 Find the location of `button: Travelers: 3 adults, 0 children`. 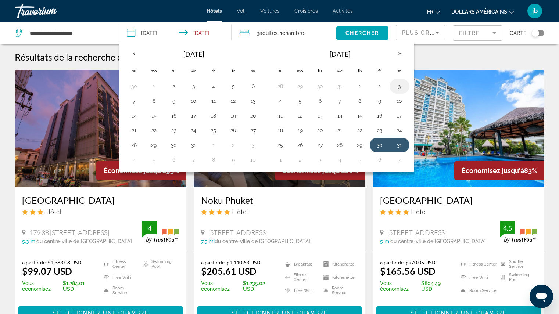

button: Travelers: 3 adults, 0 children is located at coordinates (284, 33).